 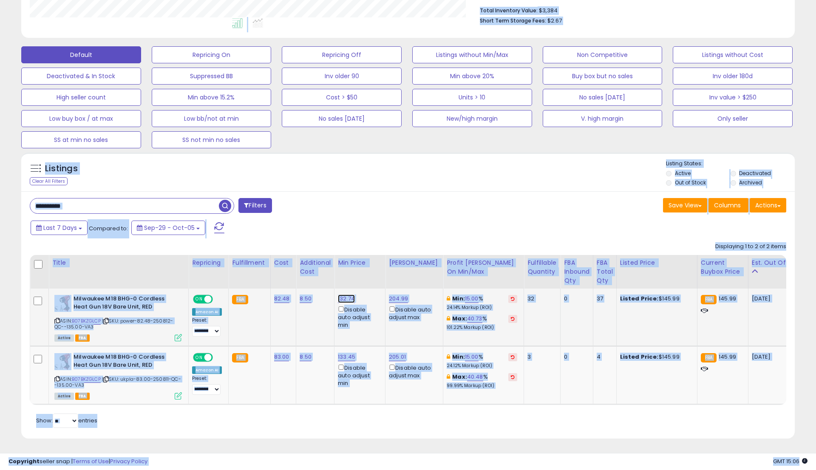 What do you see at coordinates (685, 205) in the screenshot?
I see `button: Save View` at bounding box center [685, 205].